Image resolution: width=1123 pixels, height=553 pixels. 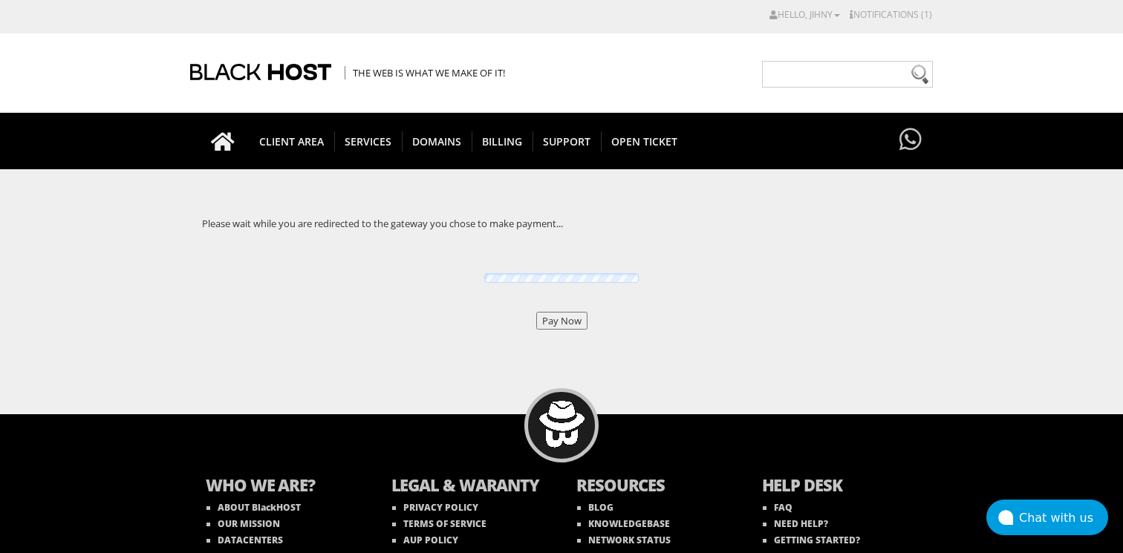 What do you see at coordinates (566, 141) in the screenshot?
I see `a: Support` at bounding box center [566, 141].